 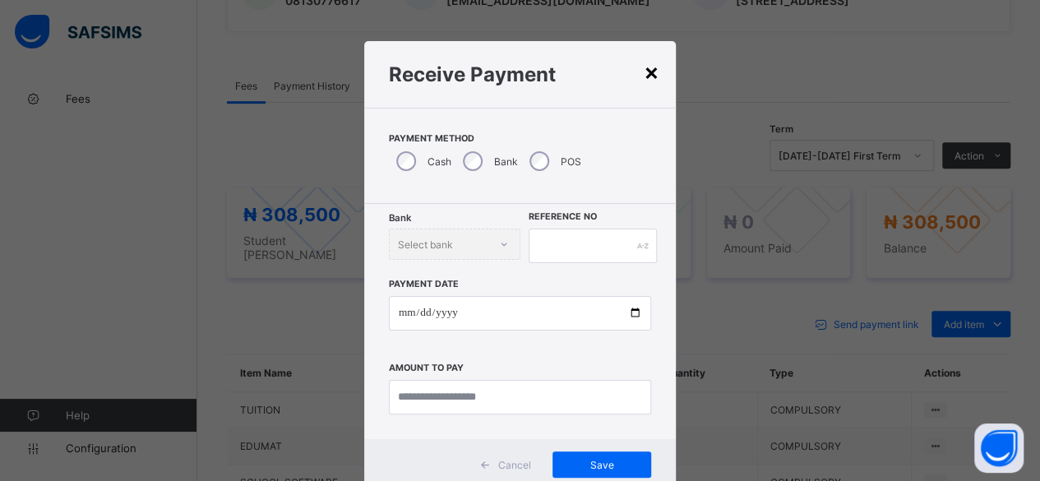 I want to click on span: Save, so click(x=602, y=465).